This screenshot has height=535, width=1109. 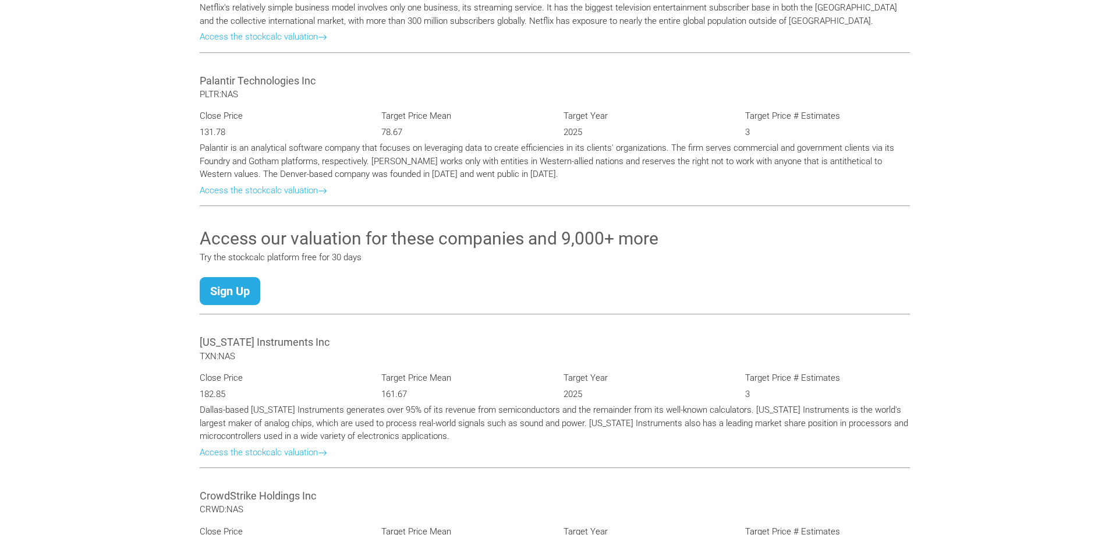 I want to click on span: CRWD:NAS, so click(x=221, y=509).